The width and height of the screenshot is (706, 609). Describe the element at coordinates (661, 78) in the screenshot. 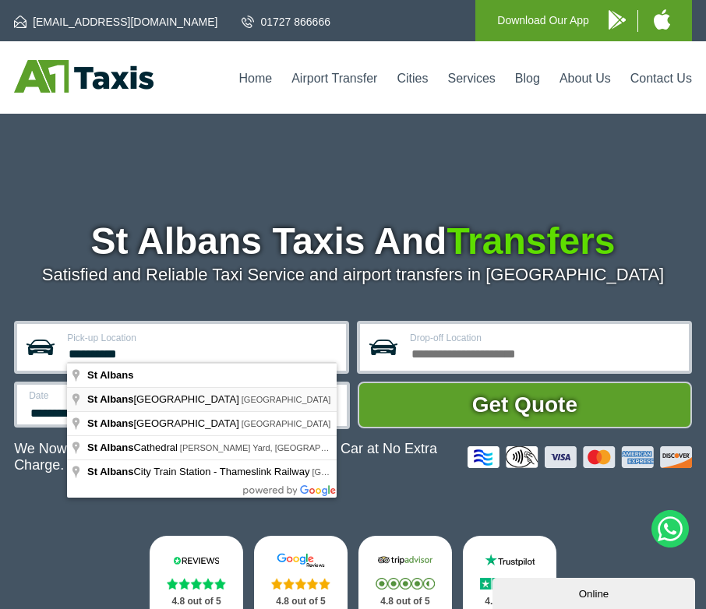

I see `a: Contact Us` at that location.